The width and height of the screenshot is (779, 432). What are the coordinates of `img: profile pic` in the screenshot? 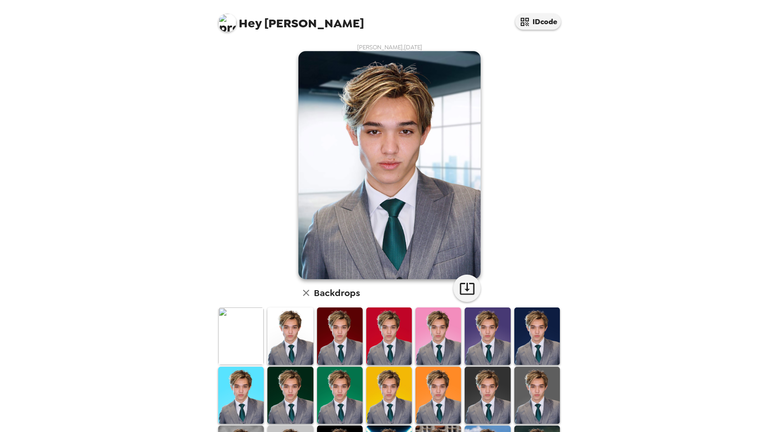 It's located at (227, 23).